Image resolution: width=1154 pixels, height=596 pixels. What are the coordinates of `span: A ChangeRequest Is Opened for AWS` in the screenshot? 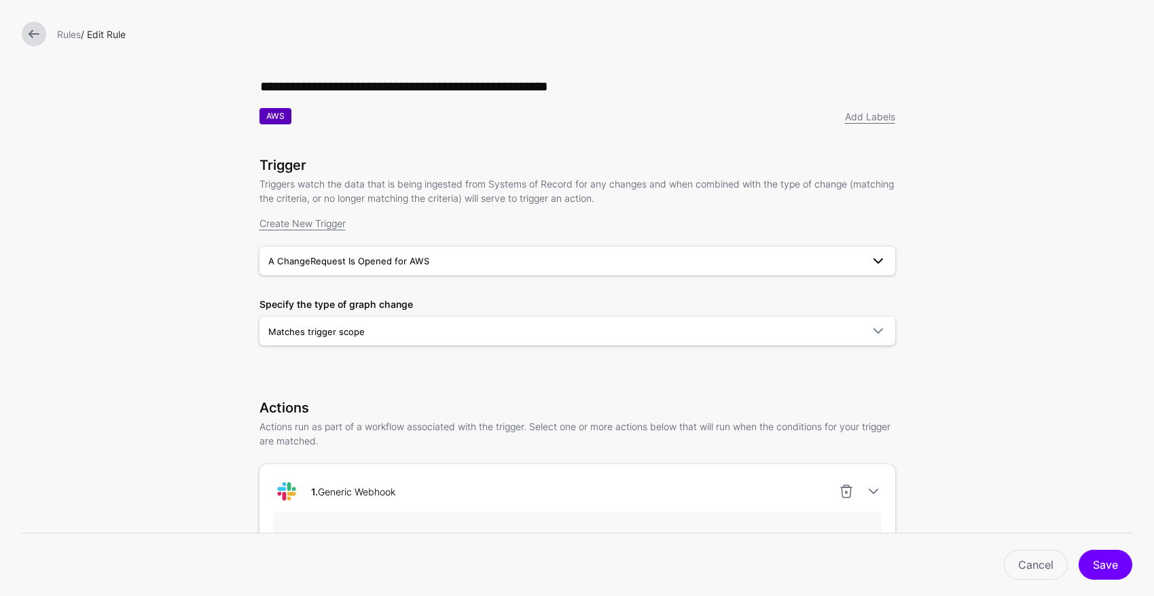 It's located at (348, 261).